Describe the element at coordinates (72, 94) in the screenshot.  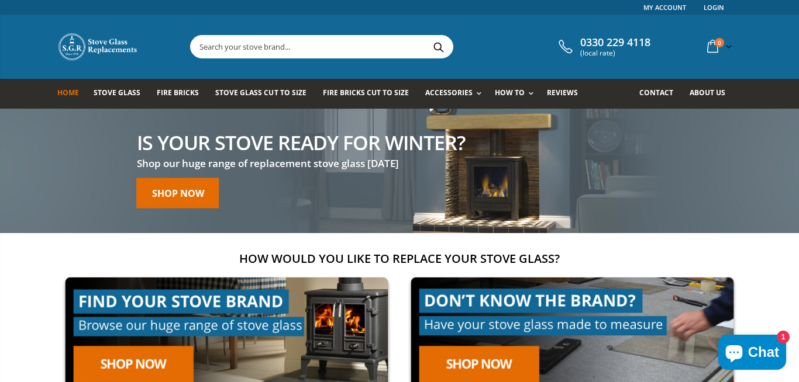
I see `a: Home` at that location.